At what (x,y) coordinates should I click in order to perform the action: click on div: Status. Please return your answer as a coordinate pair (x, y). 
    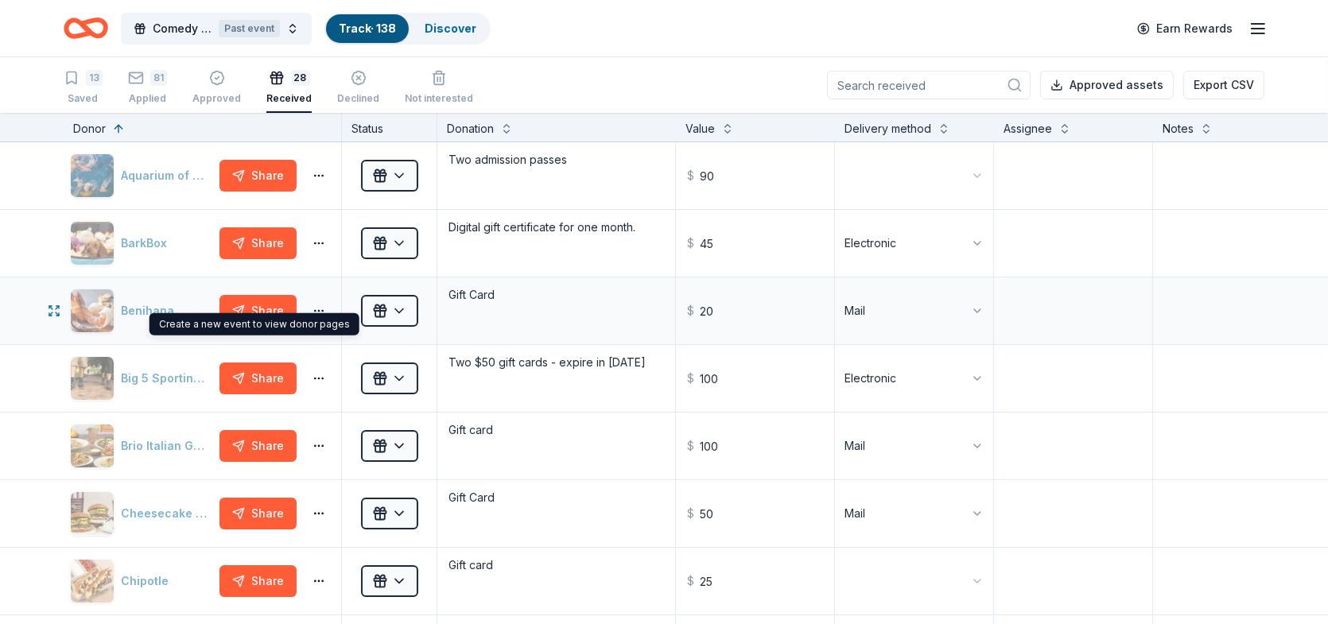
    Looking at the image, I should click on (390, 127).